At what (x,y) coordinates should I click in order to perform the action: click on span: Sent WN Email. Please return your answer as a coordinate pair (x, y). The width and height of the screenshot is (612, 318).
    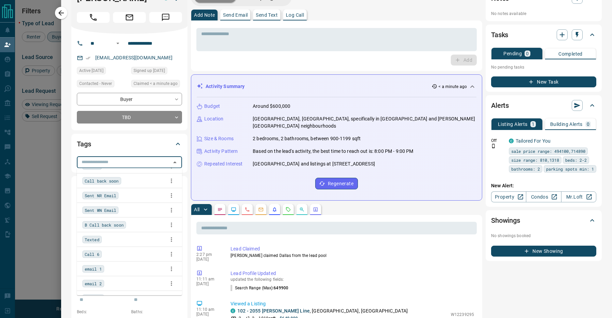
    Looking at the image, I should click on (100, 210).